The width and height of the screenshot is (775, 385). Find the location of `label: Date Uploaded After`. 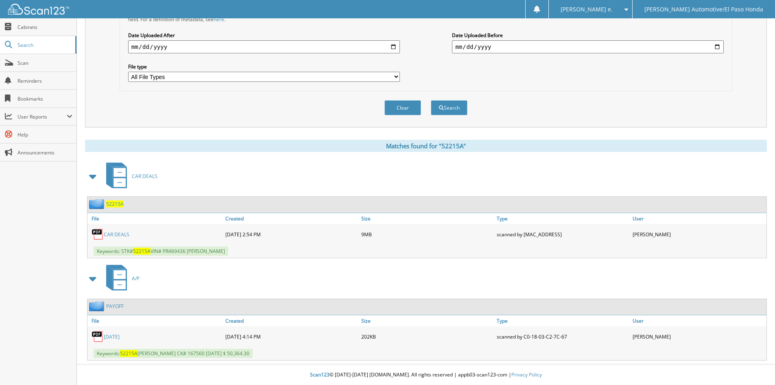

label: Date Uploaded After is located at coordinates (264, 35).